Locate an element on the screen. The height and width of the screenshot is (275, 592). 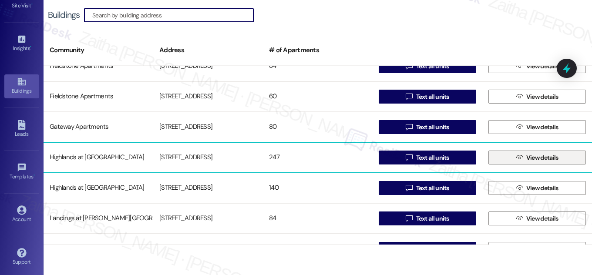
a: Buildings is located at coordinates (22, 86).